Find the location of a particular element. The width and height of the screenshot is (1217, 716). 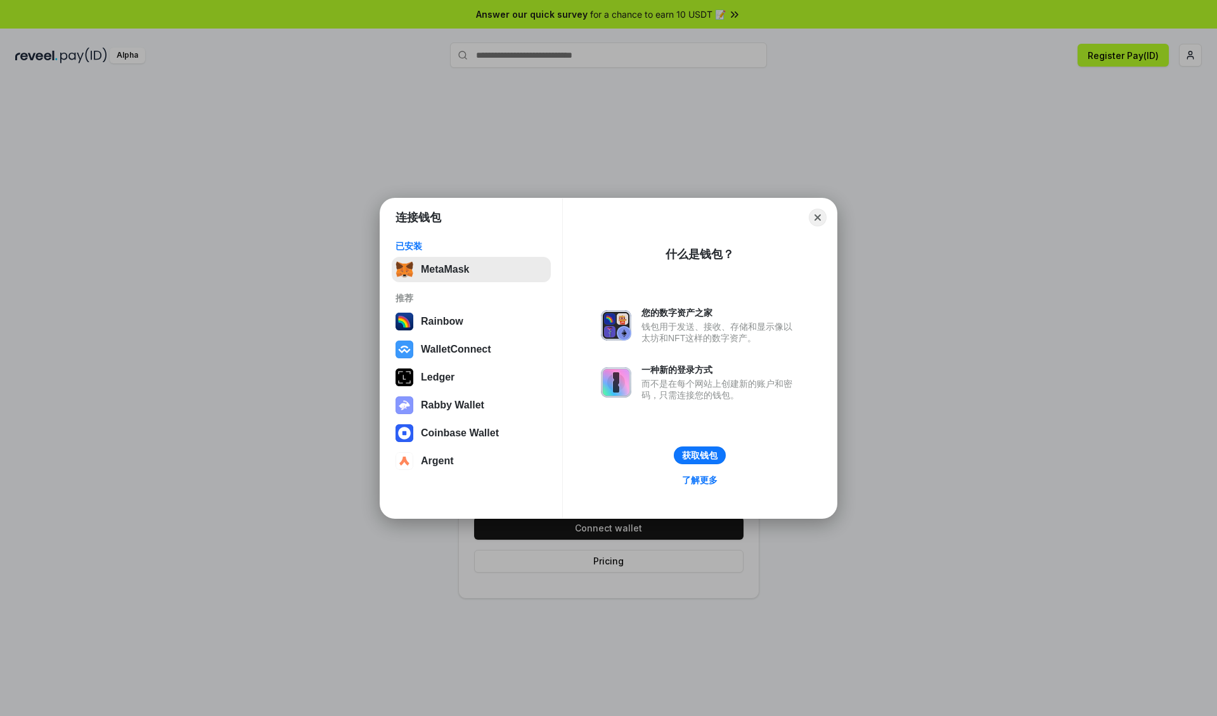

button: Coinbase Wallet is located at coordinates (471, 433).